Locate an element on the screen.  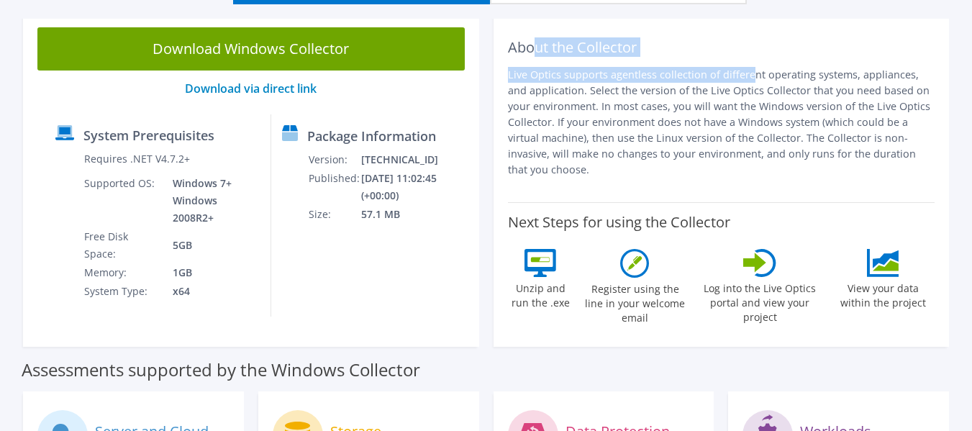
label: View your data within the project is located at coordinates (883, 294).